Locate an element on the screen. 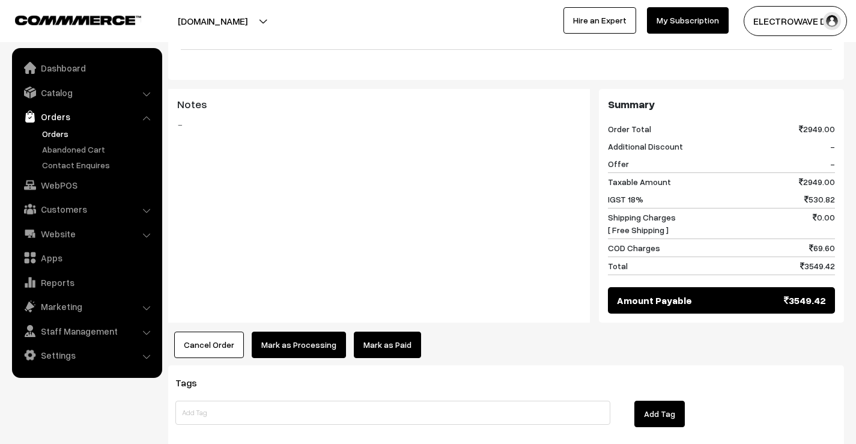  a: Contact Enquires is located at coordinates (99, 165).